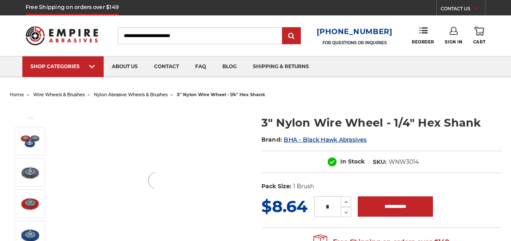 The width and height of the screenshot is (511, 241). I want to click on a: about us, so click(125, 67).